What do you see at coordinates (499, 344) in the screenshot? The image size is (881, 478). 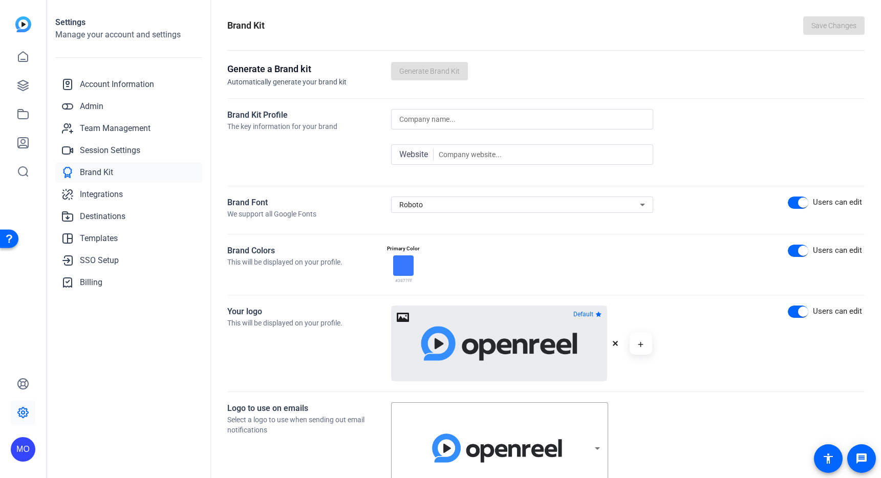 I see `img: Uploaded Image` at bounding box center [499, 344].